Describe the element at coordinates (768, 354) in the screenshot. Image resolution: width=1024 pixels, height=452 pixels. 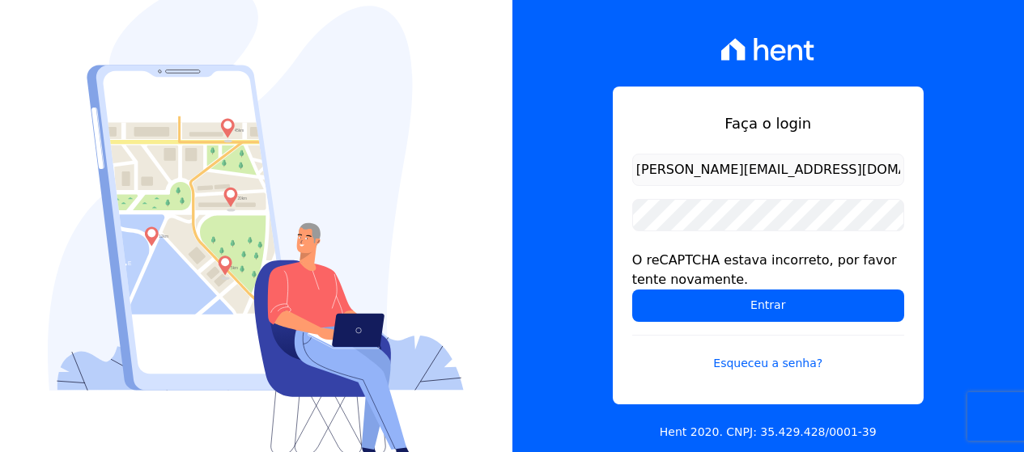
I see `a: Esqueceu a senha?` at that location.